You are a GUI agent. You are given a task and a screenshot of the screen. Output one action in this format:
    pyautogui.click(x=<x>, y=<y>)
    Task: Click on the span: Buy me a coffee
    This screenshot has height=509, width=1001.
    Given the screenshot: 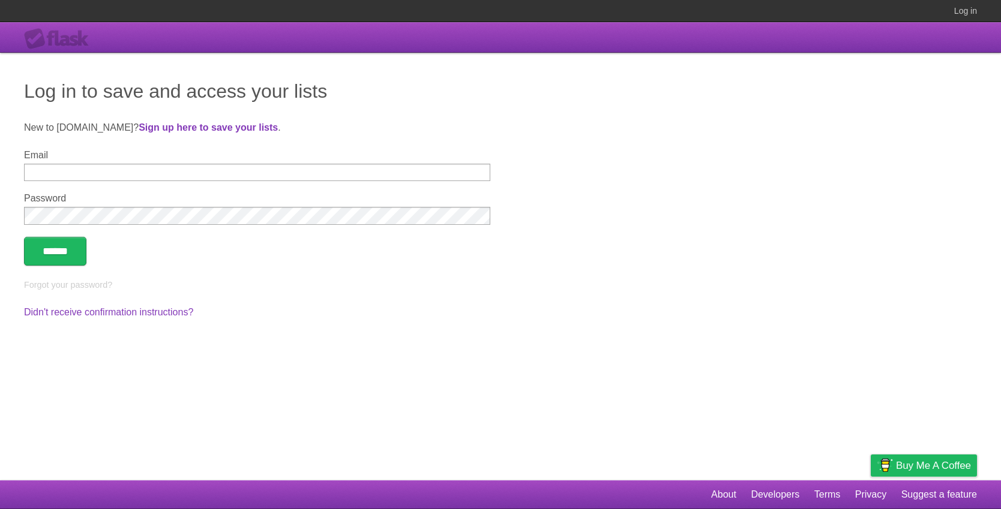 What is the action you would take?
    pyautogui.click(x=933, y=466)
    